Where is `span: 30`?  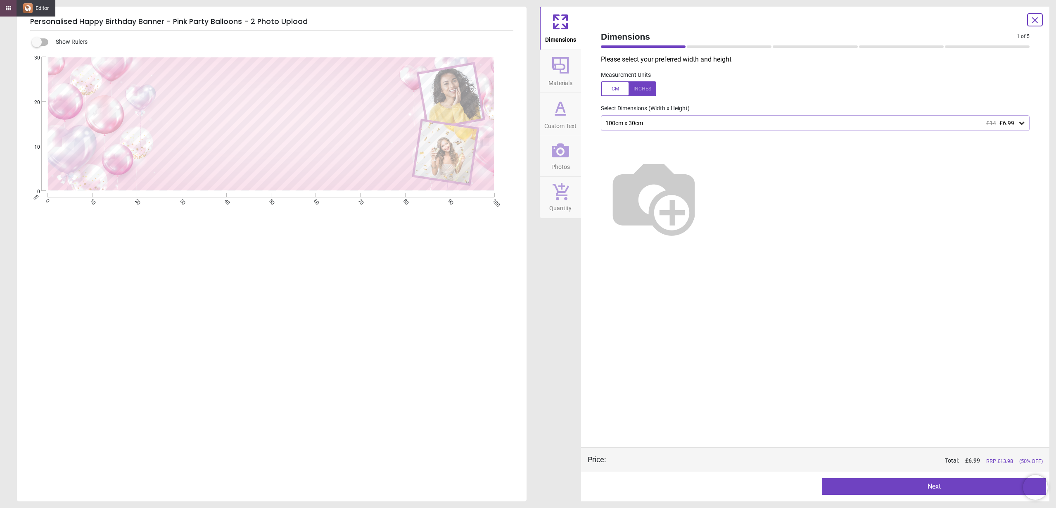
span: 30 is located at coordinates (32, 58).